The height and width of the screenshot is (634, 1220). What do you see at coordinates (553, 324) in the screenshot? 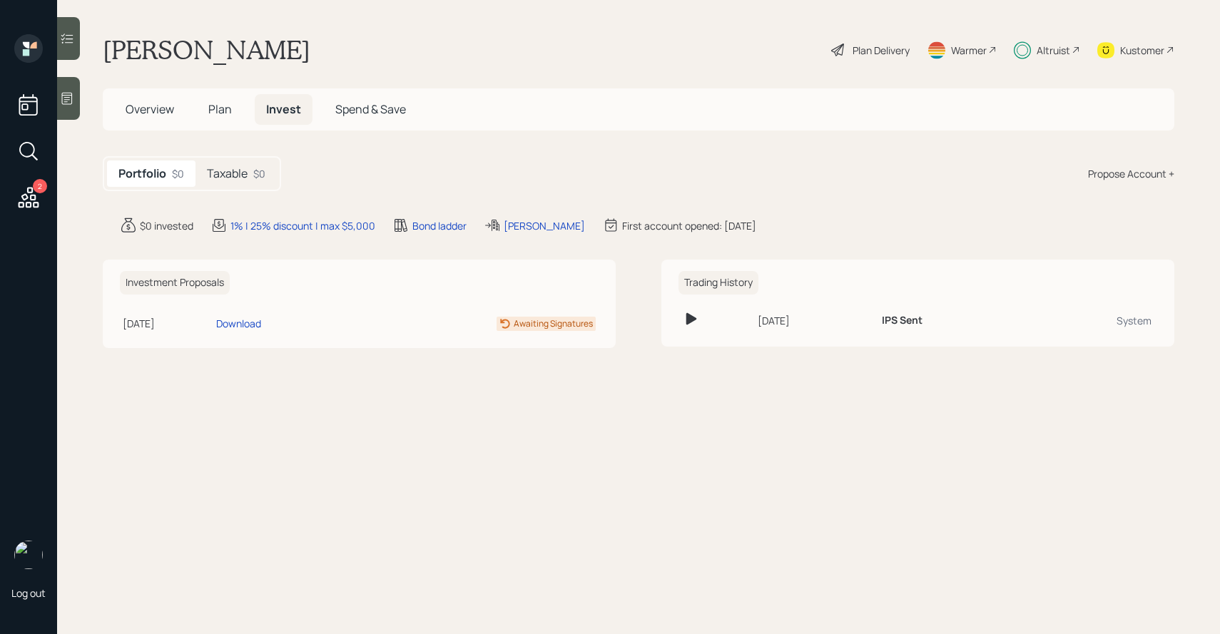
I see `div: Awaiting Signatures` at bounding box center [553, 324].